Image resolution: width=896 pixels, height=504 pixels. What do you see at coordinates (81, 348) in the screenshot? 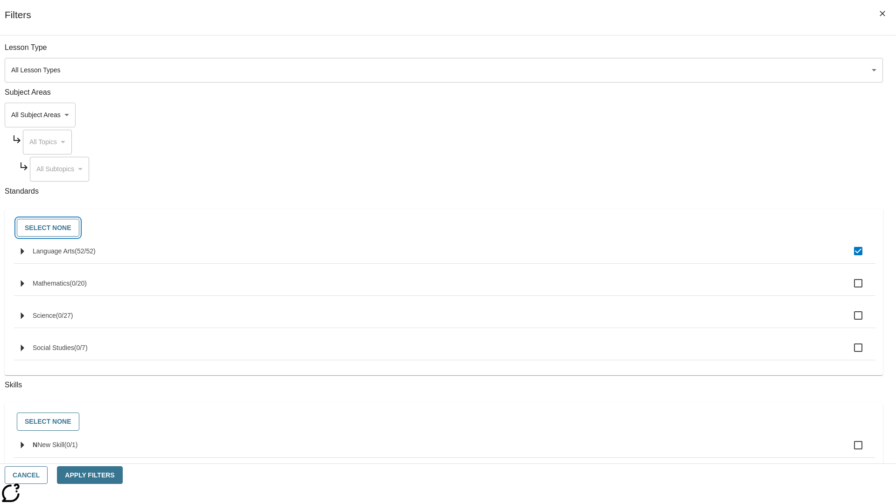
I see `span: 0 standards selected/7 standards in group` at bounding box center [81, 348].